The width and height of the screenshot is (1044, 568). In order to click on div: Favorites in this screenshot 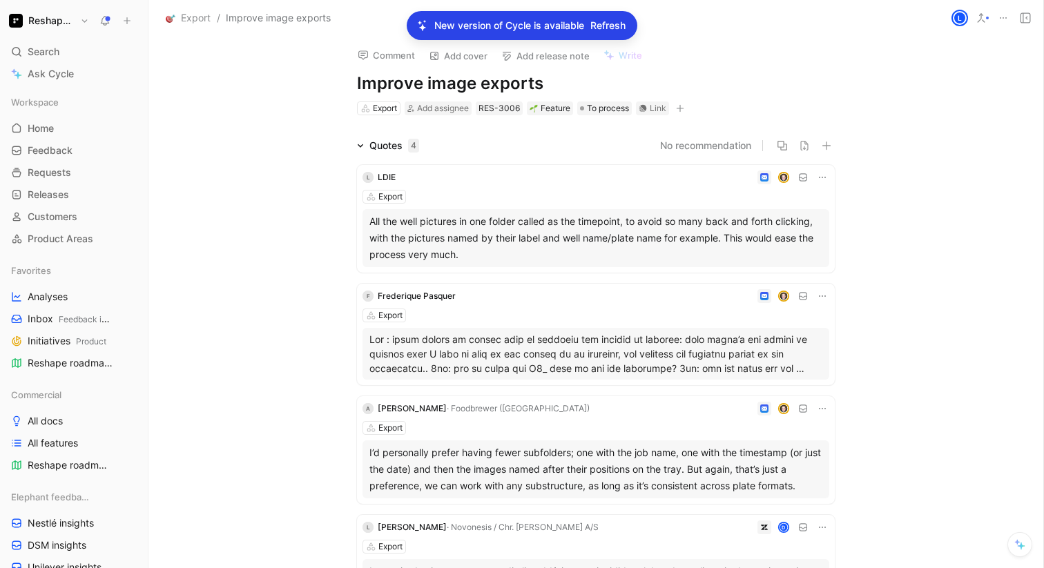, I will do `click(74, 271)`.